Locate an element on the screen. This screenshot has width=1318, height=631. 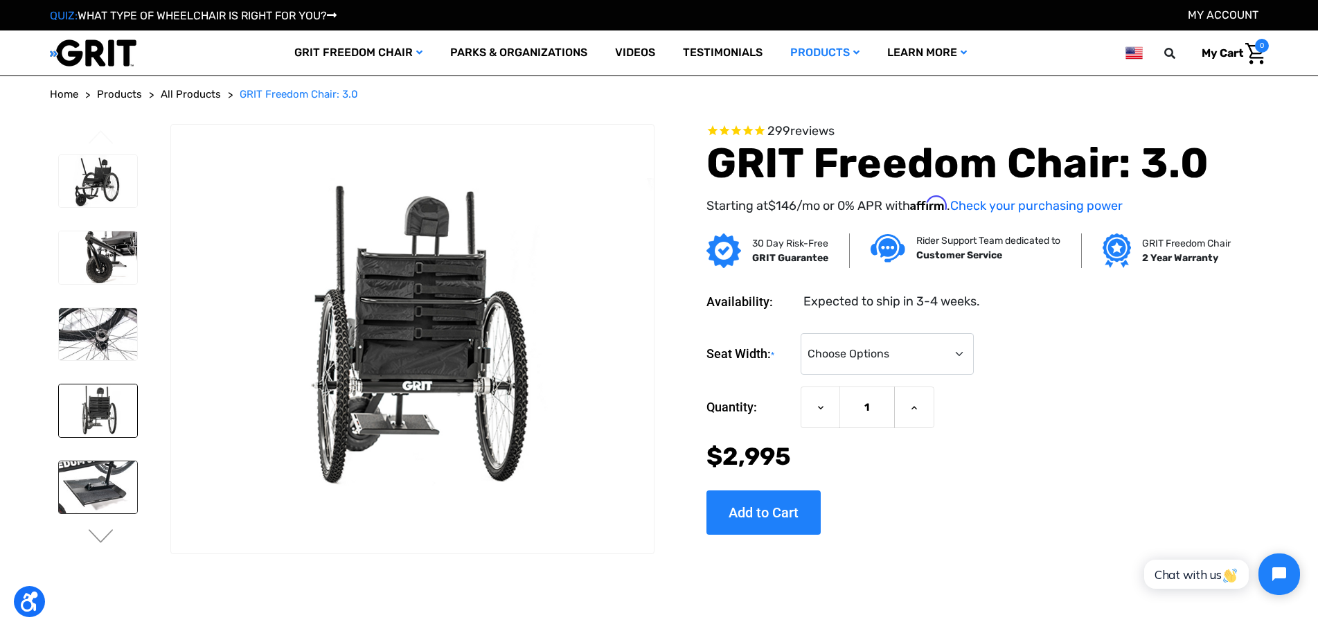
h1: GRIT Freedom Chair: 3.0 is located at coordinates (966, 163).